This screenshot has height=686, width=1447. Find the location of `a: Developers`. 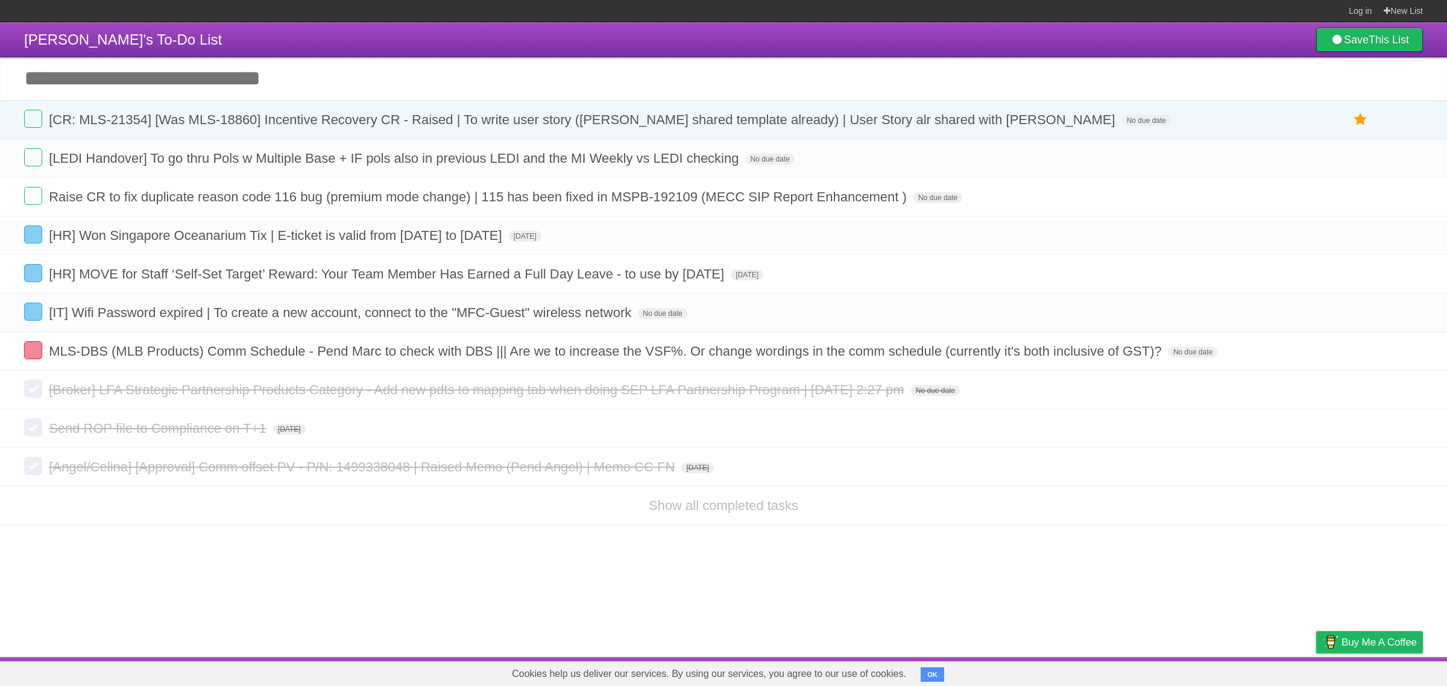

a: Developers is located at coordinates (1220, 672).